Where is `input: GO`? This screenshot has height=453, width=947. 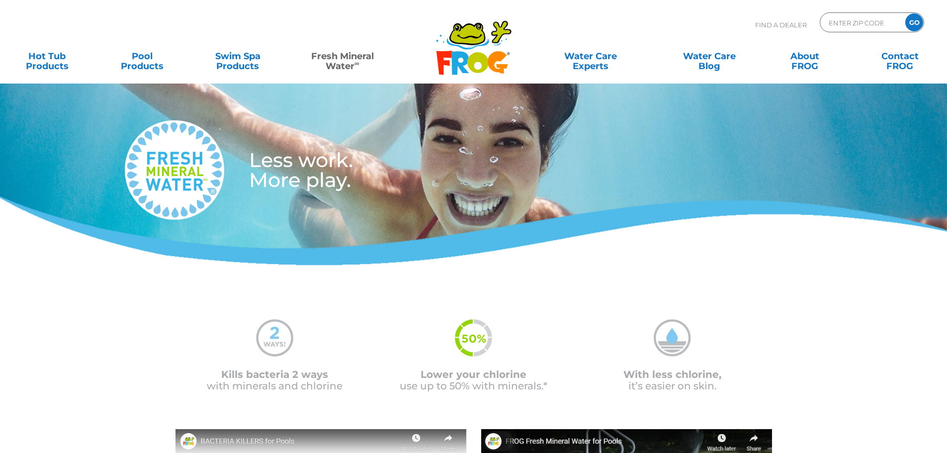
input: GO is located at coordinates (914, 22).